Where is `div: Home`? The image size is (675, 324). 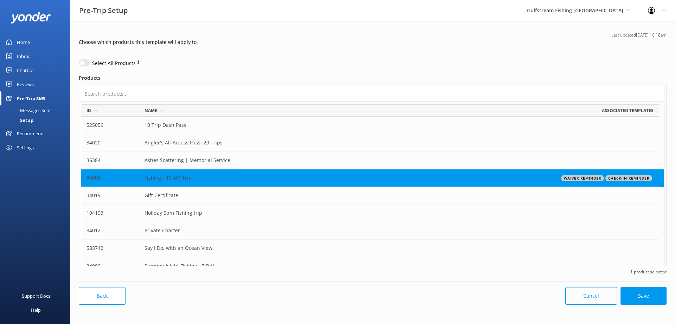
div: Home is located at coordinates (23, 42).